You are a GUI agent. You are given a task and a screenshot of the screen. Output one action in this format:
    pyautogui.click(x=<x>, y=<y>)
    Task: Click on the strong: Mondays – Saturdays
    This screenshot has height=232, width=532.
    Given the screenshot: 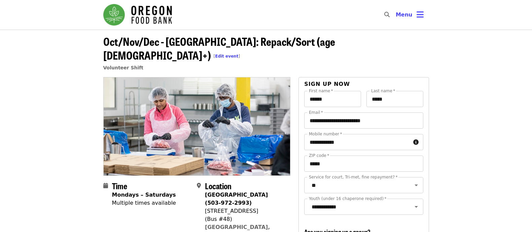 What is the action you would take?
    pyautogui.click(x=144, y=194)
    